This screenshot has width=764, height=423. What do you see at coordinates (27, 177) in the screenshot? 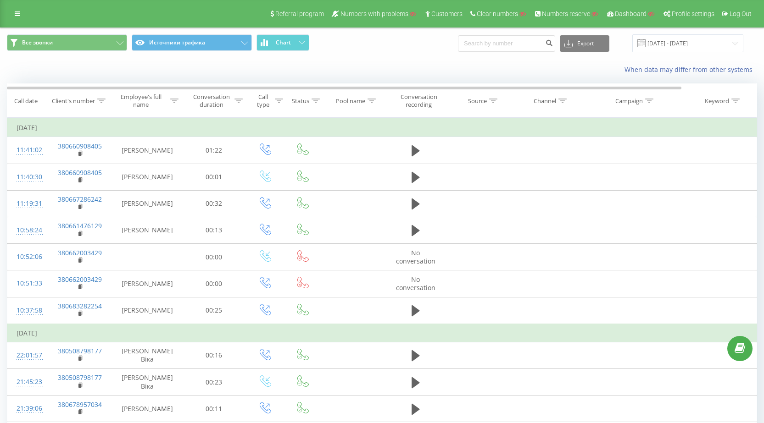
I see `div: 11:40:30` at bounding box center [27, 177].